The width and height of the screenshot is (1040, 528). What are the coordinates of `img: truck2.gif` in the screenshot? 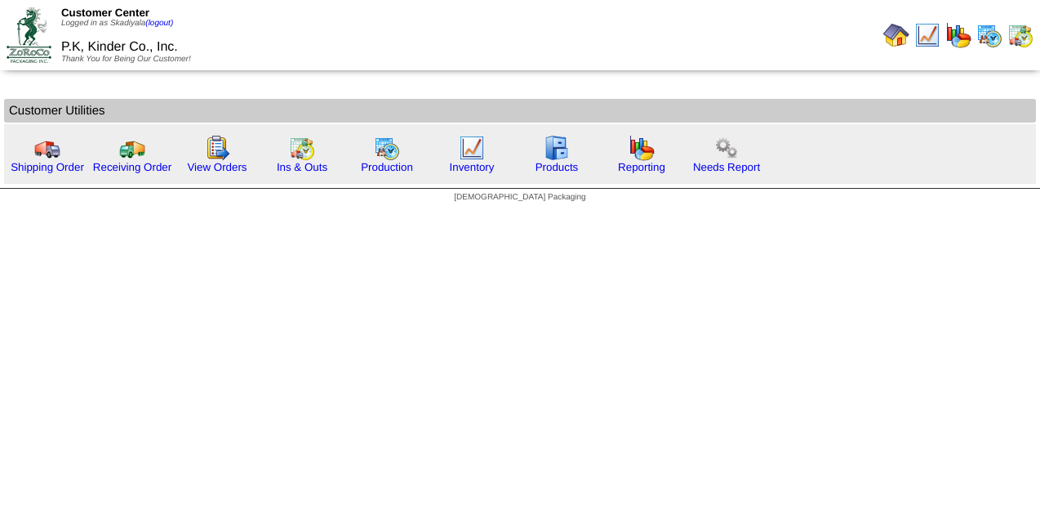 It's located at (132, 148).